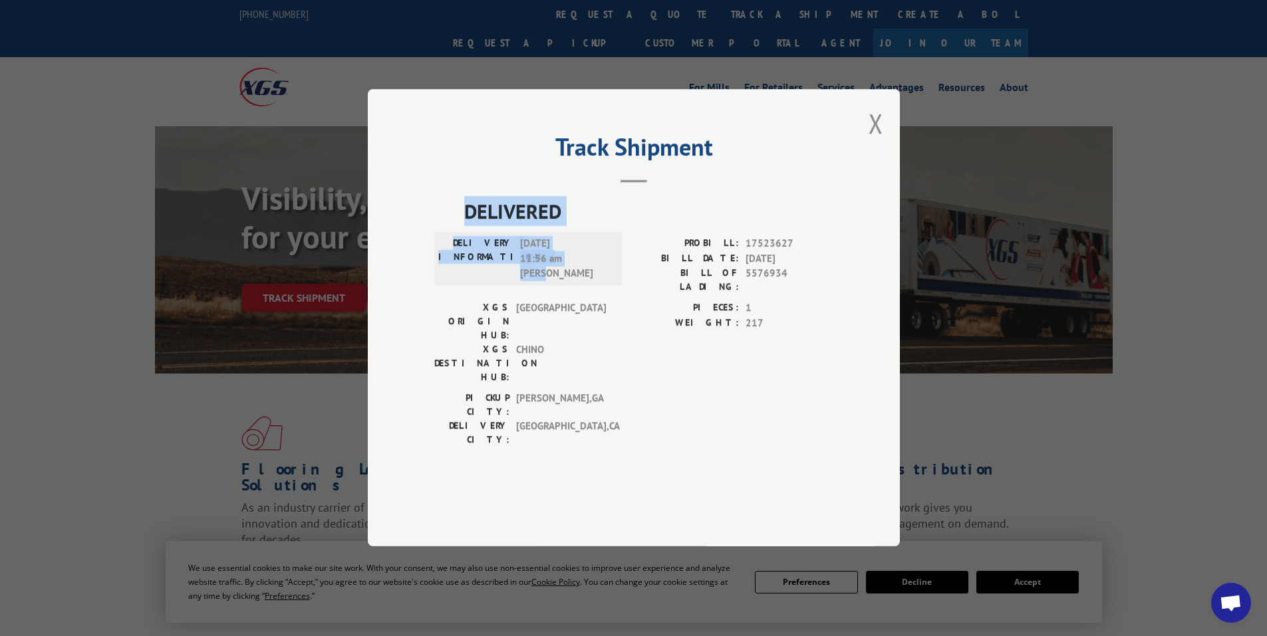 The width and height of the screenshot is (1267, 636). What do you see at coordinates (648, 211) in the screenshot?
I see `span: DELIVERED` at bounding box center [648, 211].